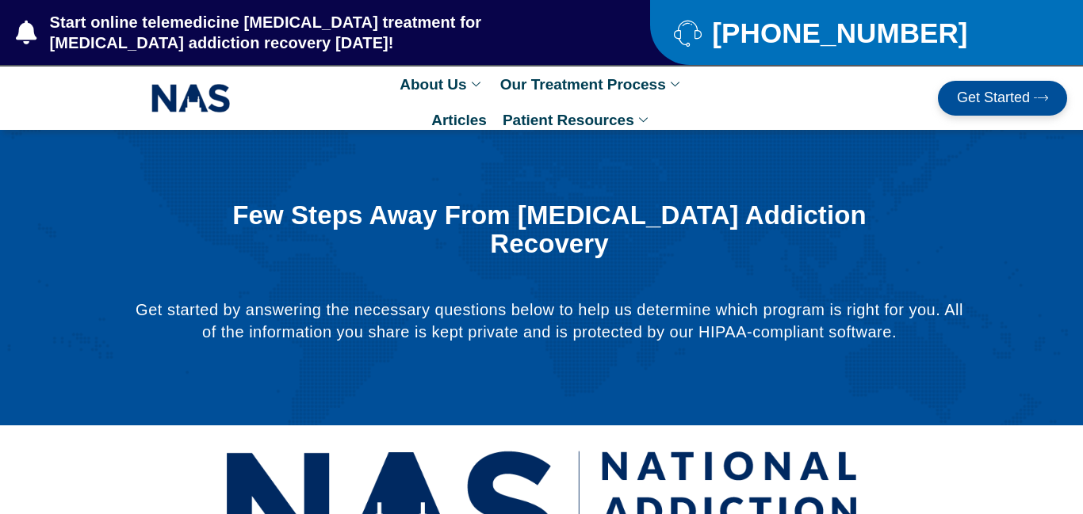 Image resolution: width=1083 pixels, height=514 pixels. I want to click on a: Get Started, so click(1002, 98).